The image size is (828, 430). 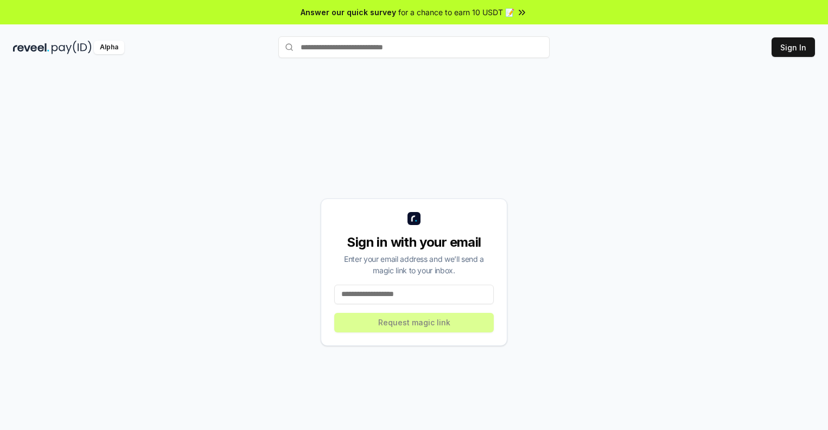 I want to click on img: logo_small, so click(x=414, y=219).